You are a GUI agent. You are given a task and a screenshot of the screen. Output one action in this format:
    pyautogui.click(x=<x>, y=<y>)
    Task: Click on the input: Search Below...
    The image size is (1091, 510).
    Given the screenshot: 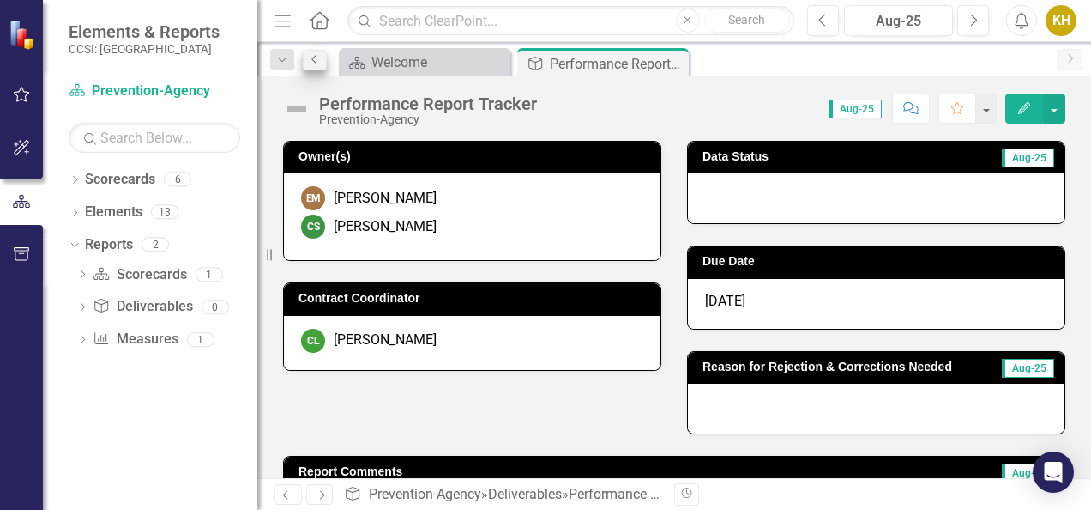 What is the action you would take?
    pyautogui.click(x=154, y=137)
    